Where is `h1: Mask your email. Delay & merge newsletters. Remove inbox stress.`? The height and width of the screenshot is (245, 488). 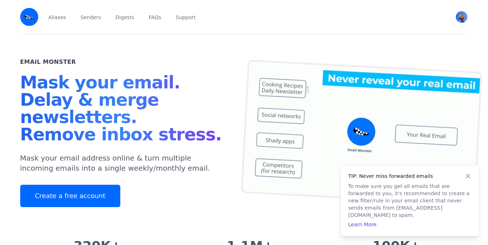
h1: Mask your email. Delay & merge newsletters. Remove inbox stress. is located at coordinates (123, 110).